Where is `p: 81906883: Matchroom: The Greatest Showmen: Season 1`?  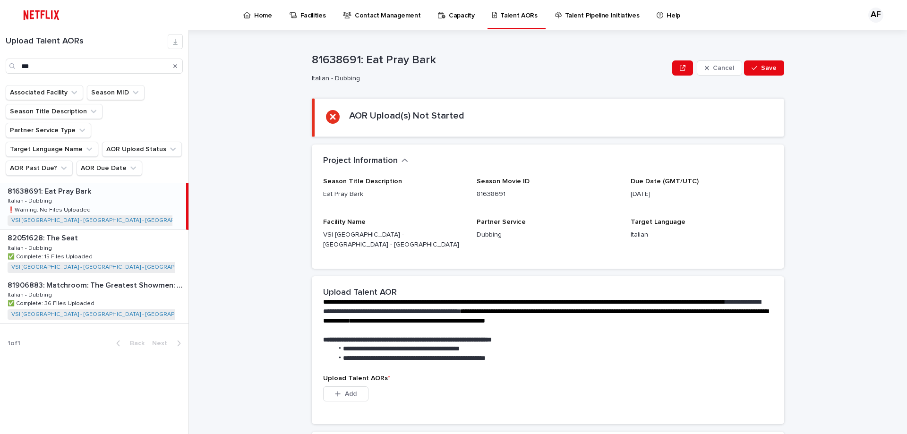
p: 81906883: Matchroom: The Greatest Showmen: Season 1 is located at coordinates (97, 284).